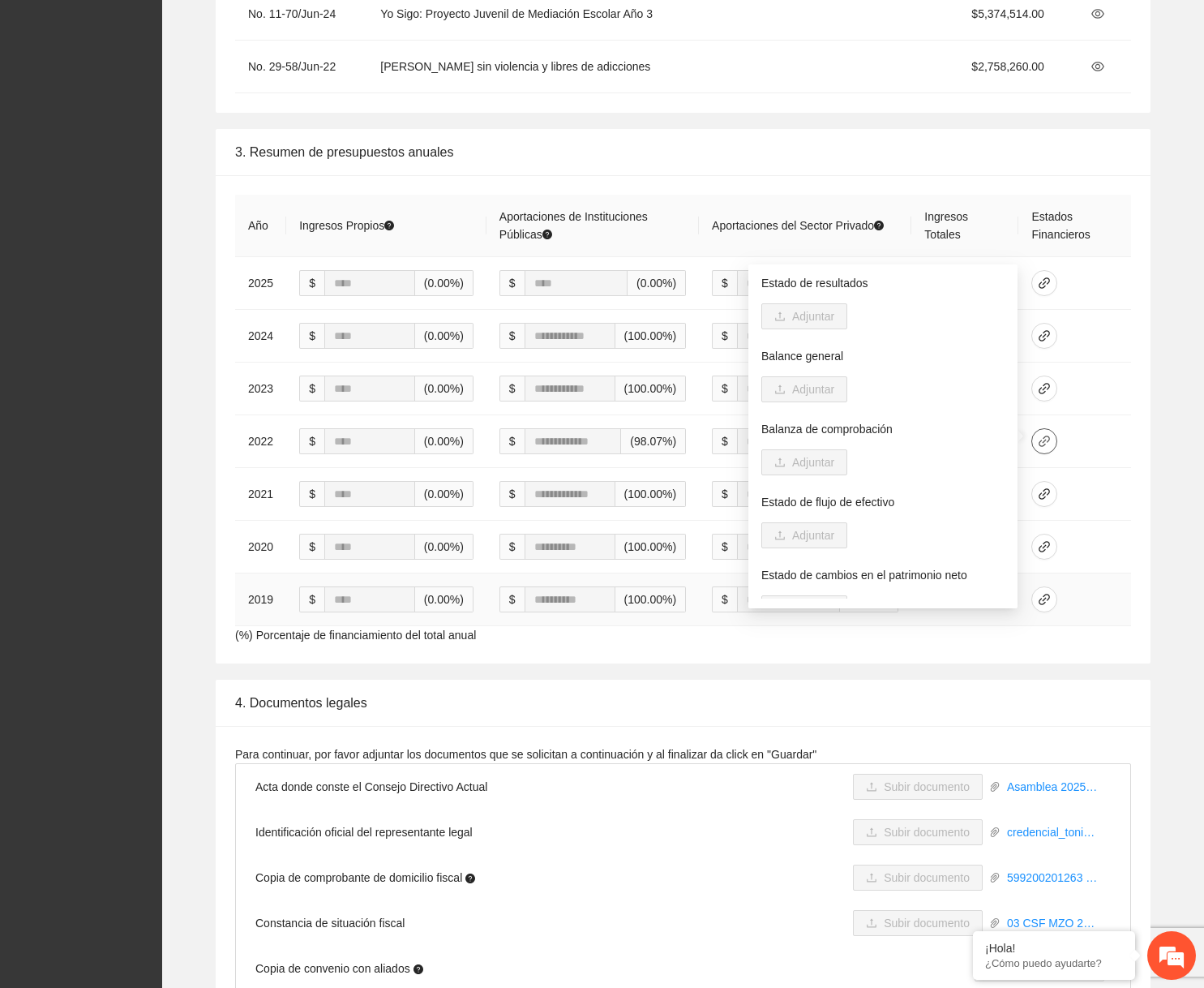  What do you see at coordinates (179, 93) in the screenshot?
I see `div: Chatee con nosotros ahora` at bounding box center [179, 93].